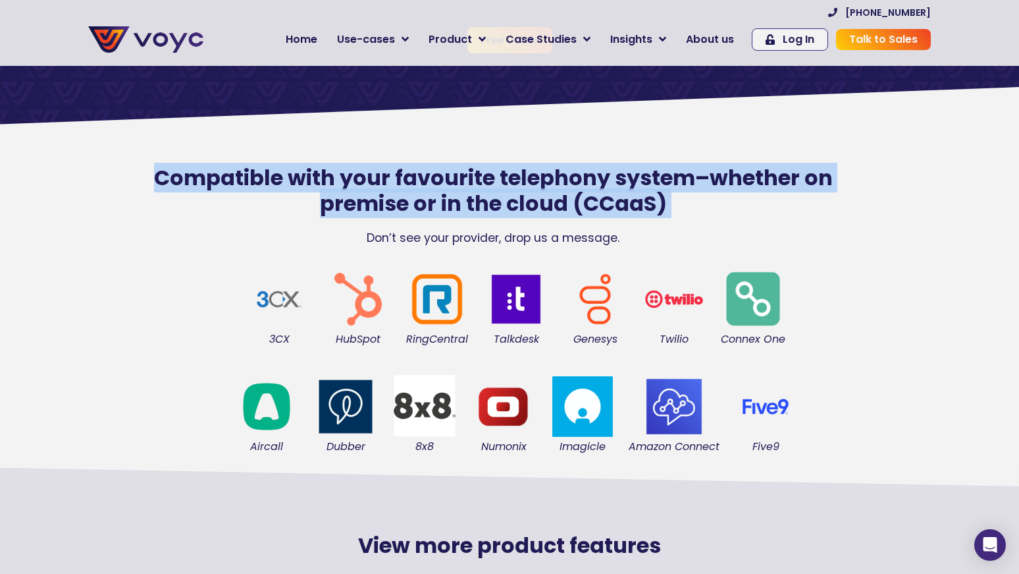  What do you see at coordinates (493, 190) in the screenshot?
I see `h2: Compatible with your favourite telephony system–whether on premise or in the cloud (CCaaS)` at bounding box center [493, 190].